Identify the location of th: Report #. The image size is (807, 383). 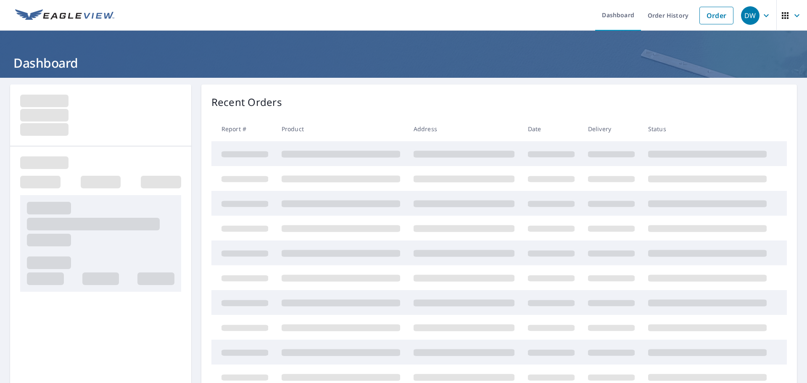
(243, 129).